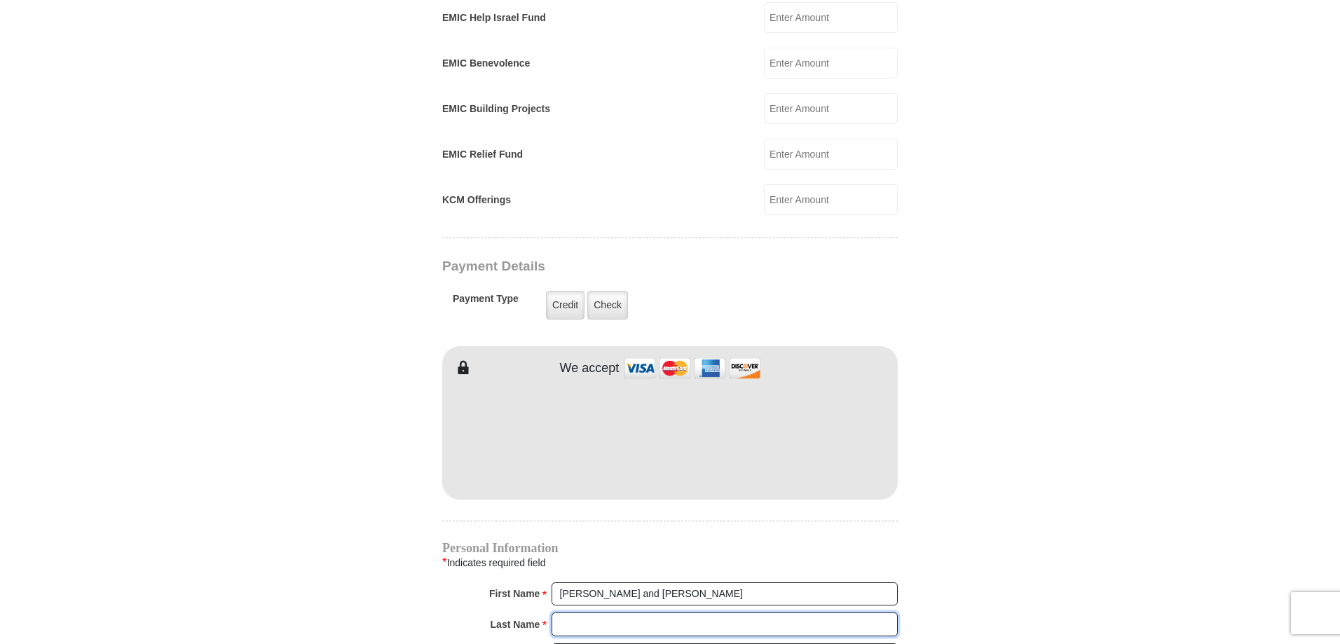 Image resolution: width=1340 pixels, height=644 pixels. What do you see at coordinates (670, 548) in the screenshot?
I see `h4: Personal Information` at bounding box center [670, 548].